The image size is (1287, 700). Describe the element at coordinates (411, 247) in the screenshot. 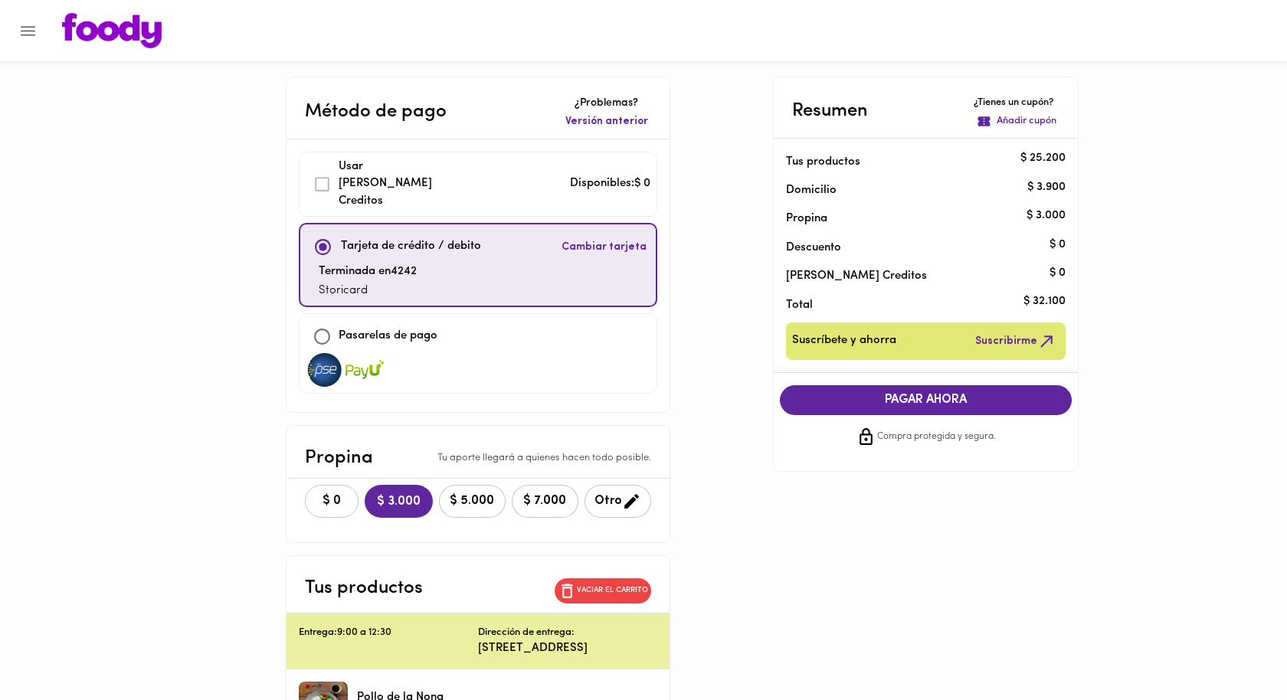

I see `p: Tarjeta de crédito / debito` at that location.